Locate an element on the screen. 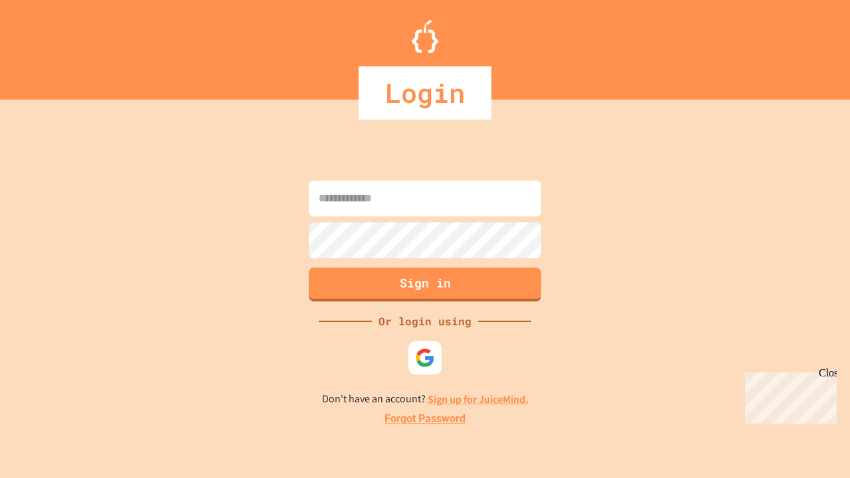  div: Or login using is located at coordinates (425, 321).